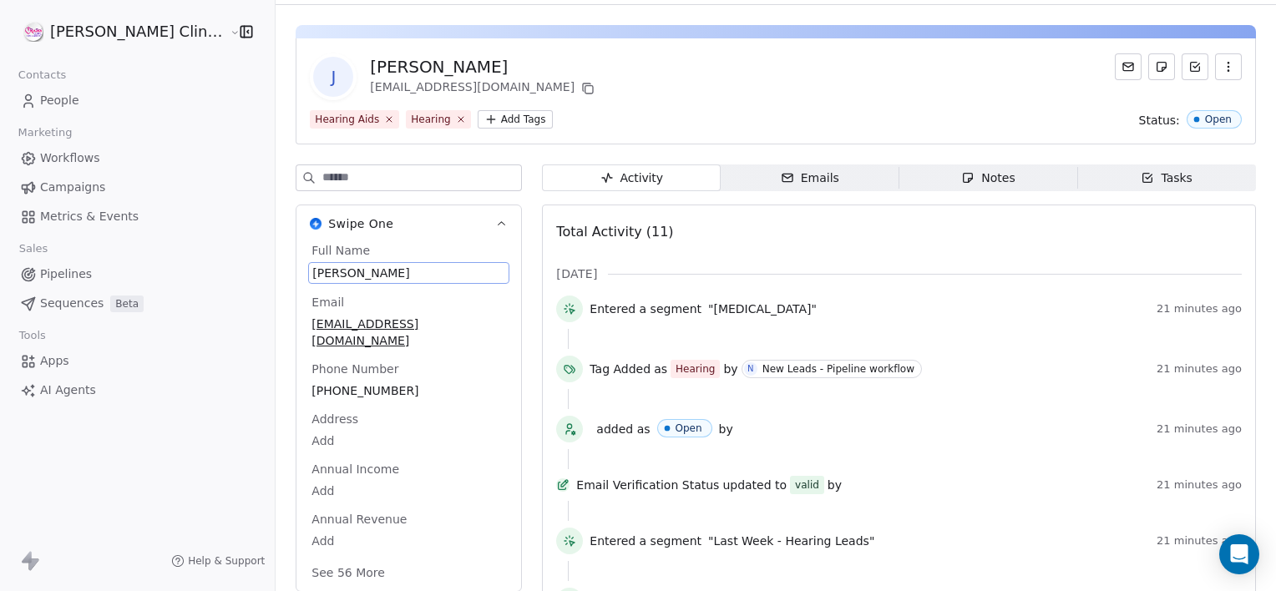  Describe the element at coordinates (137, 361) in the screenshot. I see `a: Apps` at that location.